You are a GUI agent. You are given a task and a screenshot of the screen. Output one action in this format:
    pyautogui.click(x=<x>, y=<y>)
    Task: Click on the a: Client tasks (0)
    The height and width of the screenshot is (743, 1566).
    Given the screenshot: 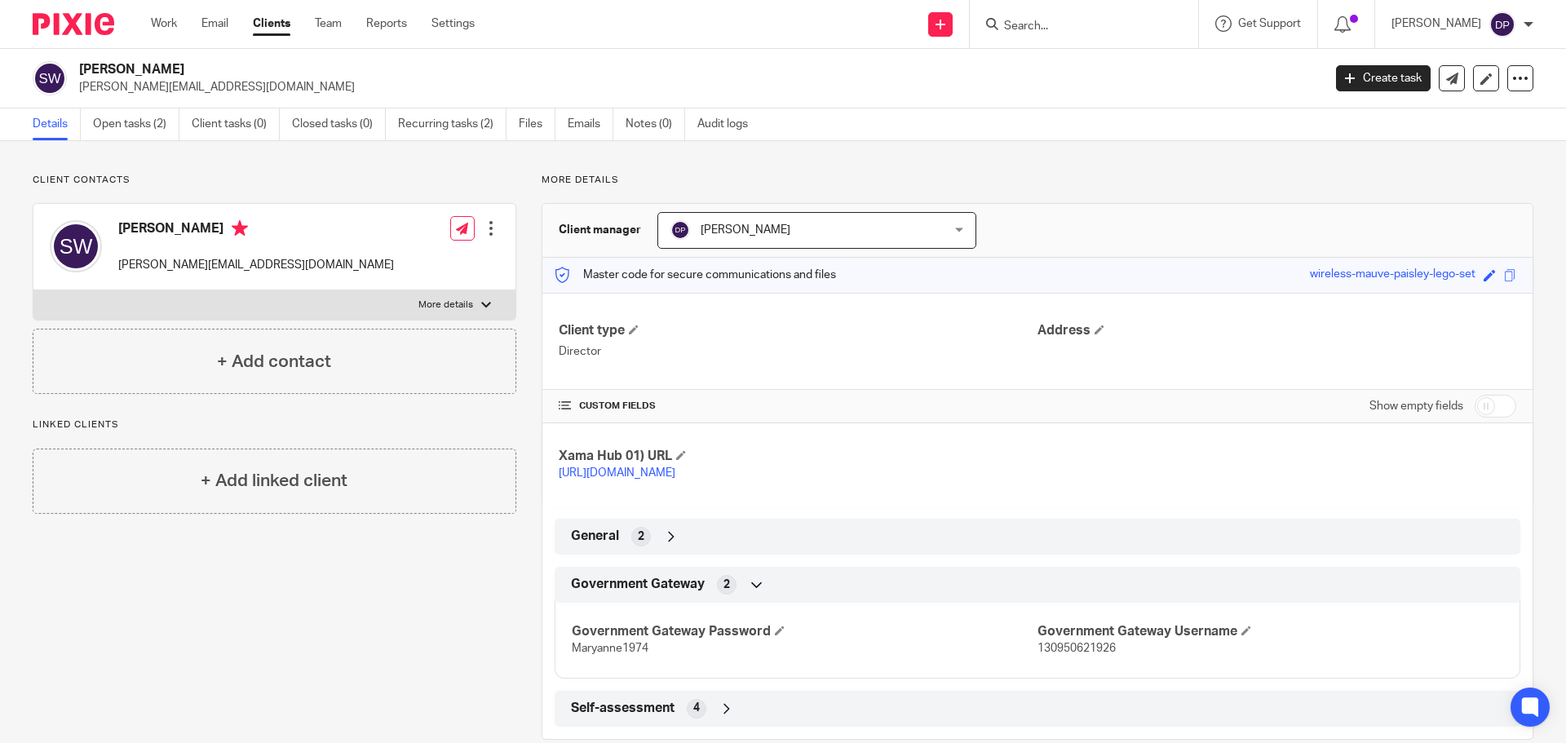 What is the action you would take?
    pyautogui.click(x=236, y=124)
    